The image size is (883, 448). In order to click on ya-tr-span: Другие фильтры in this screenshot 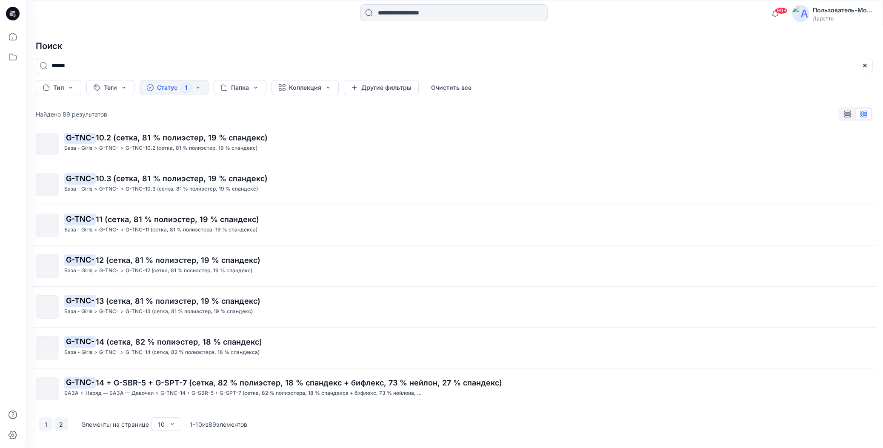, I will do `click(386, 88)`.